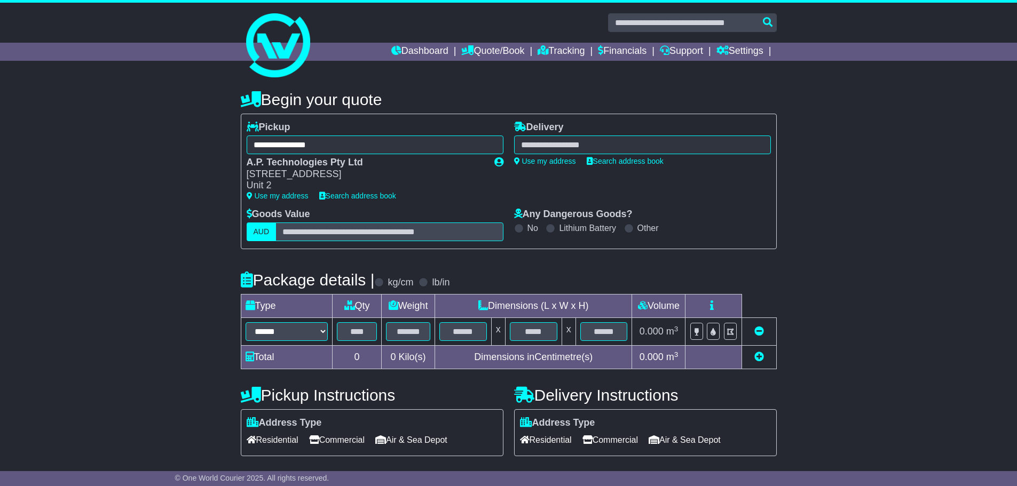  I want to click on div: A.P. Technologies Pty Ltd, so click(365, 163).